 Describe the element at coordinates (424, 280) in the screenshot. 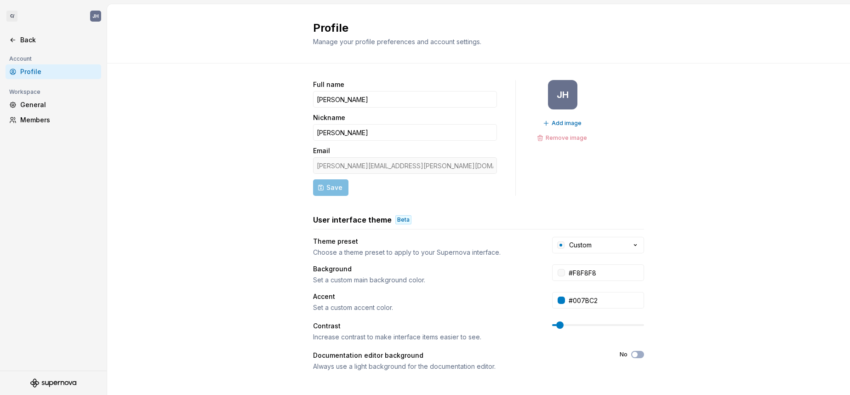

I see `div: Set a custom main background color.` at that location.